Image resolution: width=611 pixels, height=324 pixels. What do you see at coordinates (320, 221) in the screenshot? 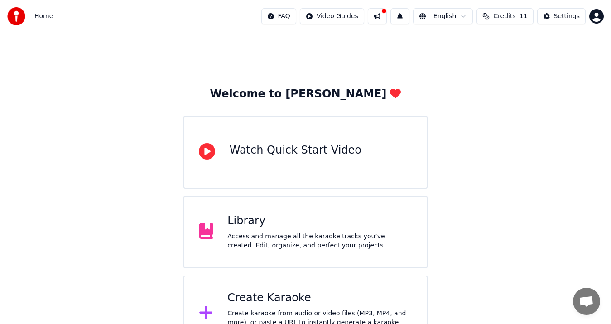
I see `div: Library` at bounding box center [320, 221].